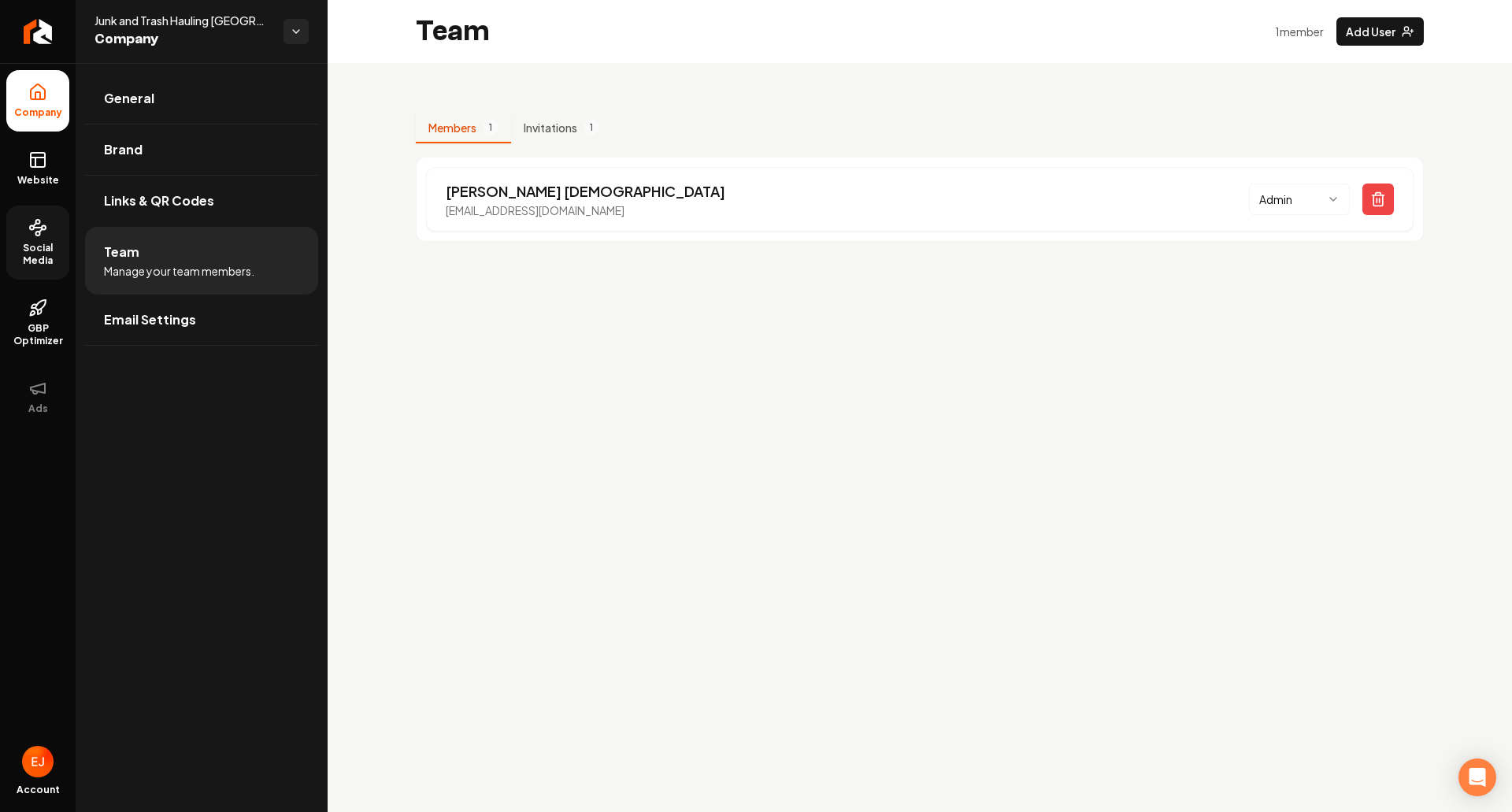  I want to click on span: Ads, so click(38, 409).